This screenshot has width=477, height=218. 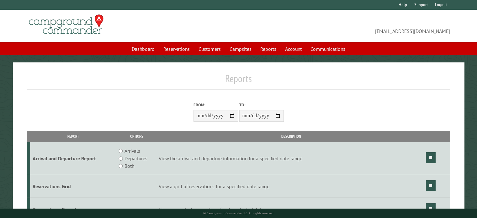 I want to click on td: Arrival and Departure Report, so click(x=73, y=158).